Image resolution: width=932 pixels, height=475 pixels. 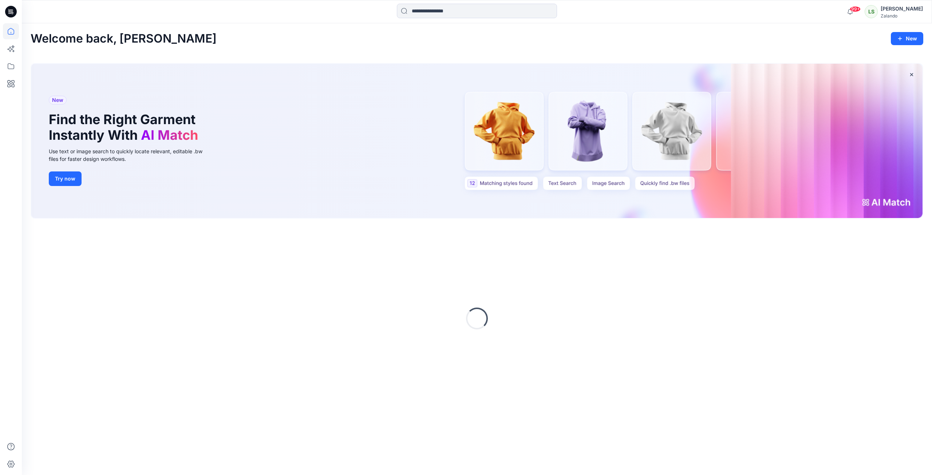 I want to click on div: Zalando, so click(x=901, y=16).